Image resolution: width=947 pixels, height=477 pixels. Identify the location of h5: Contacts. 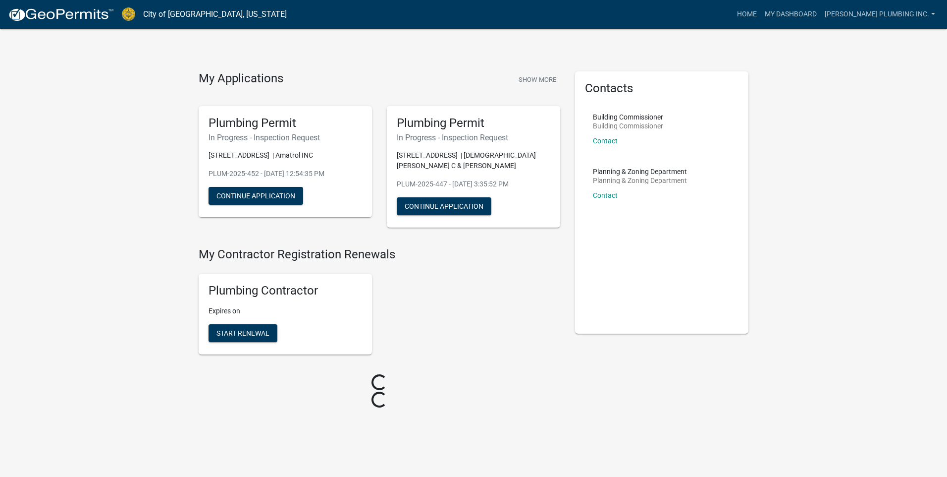
(662, 88).